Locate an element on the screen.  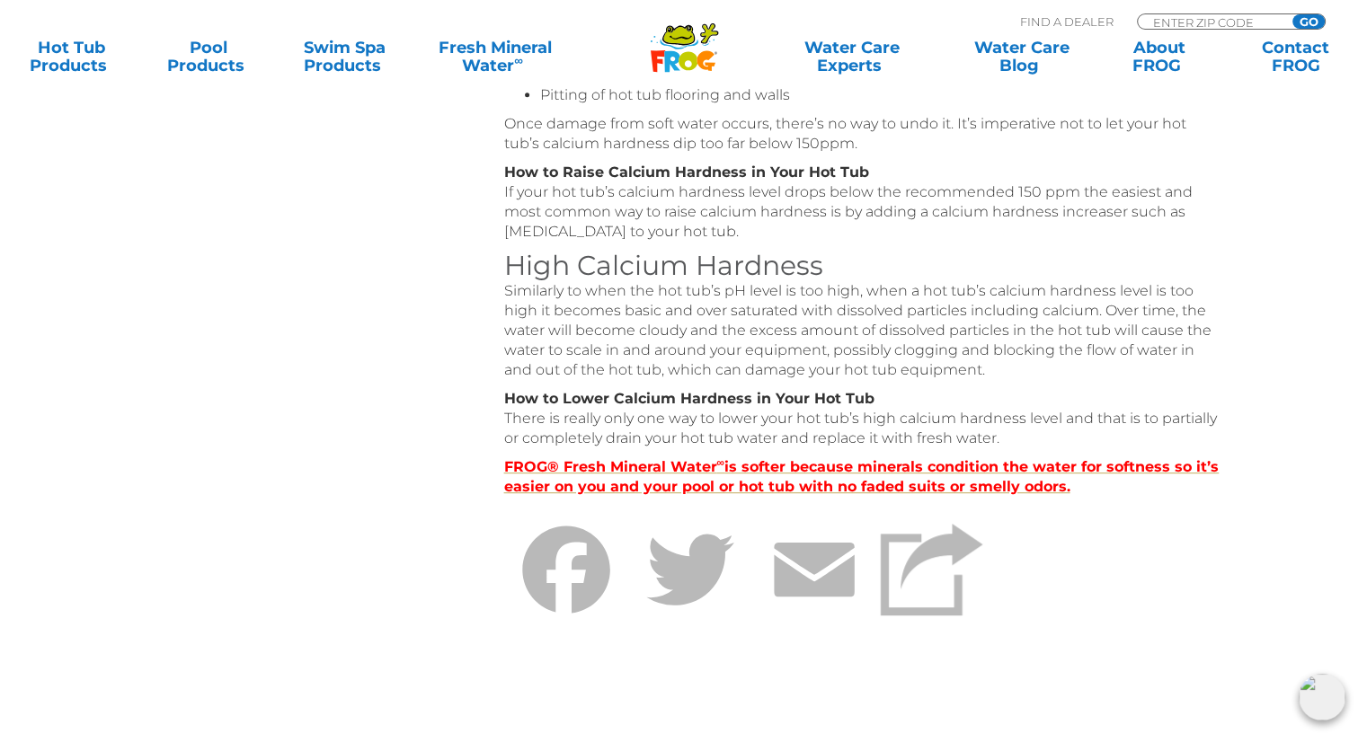
a: Facebook is located at coordinates (566, 597).